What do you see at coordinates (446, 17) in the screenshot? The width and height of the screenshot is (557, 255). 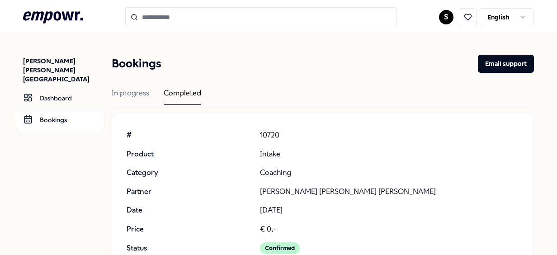 I see `button: S` at bounding box center [446, 17].